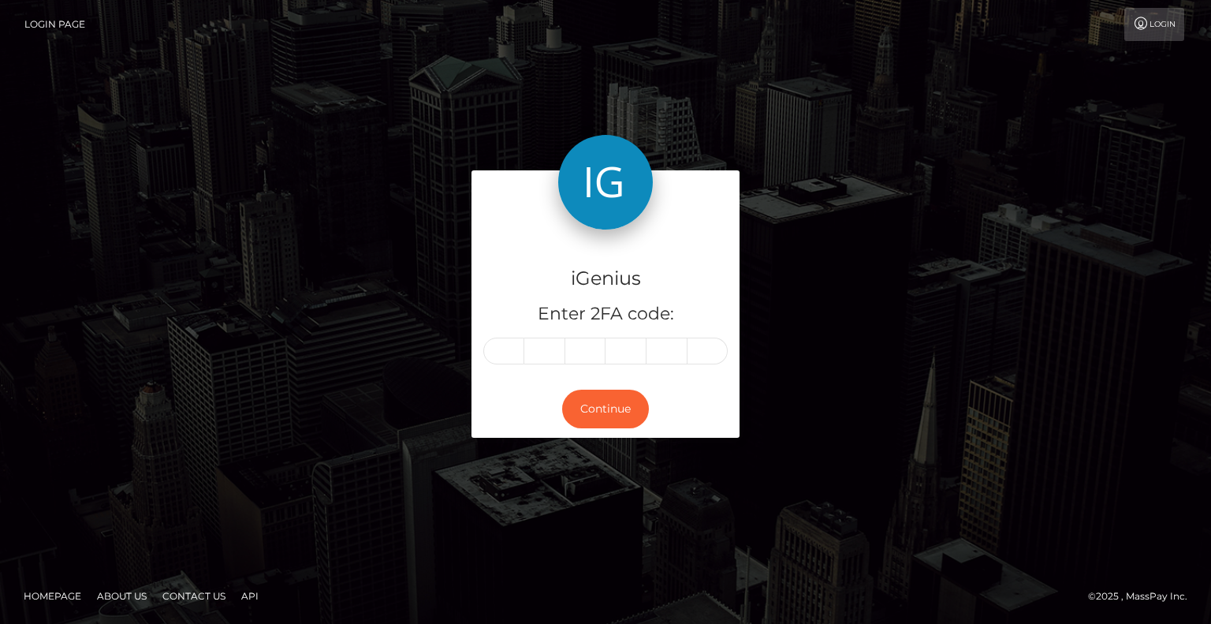  Describe the element at coordinates (194, 595) in the screenshot. I see `a: Contact Us` at that location.